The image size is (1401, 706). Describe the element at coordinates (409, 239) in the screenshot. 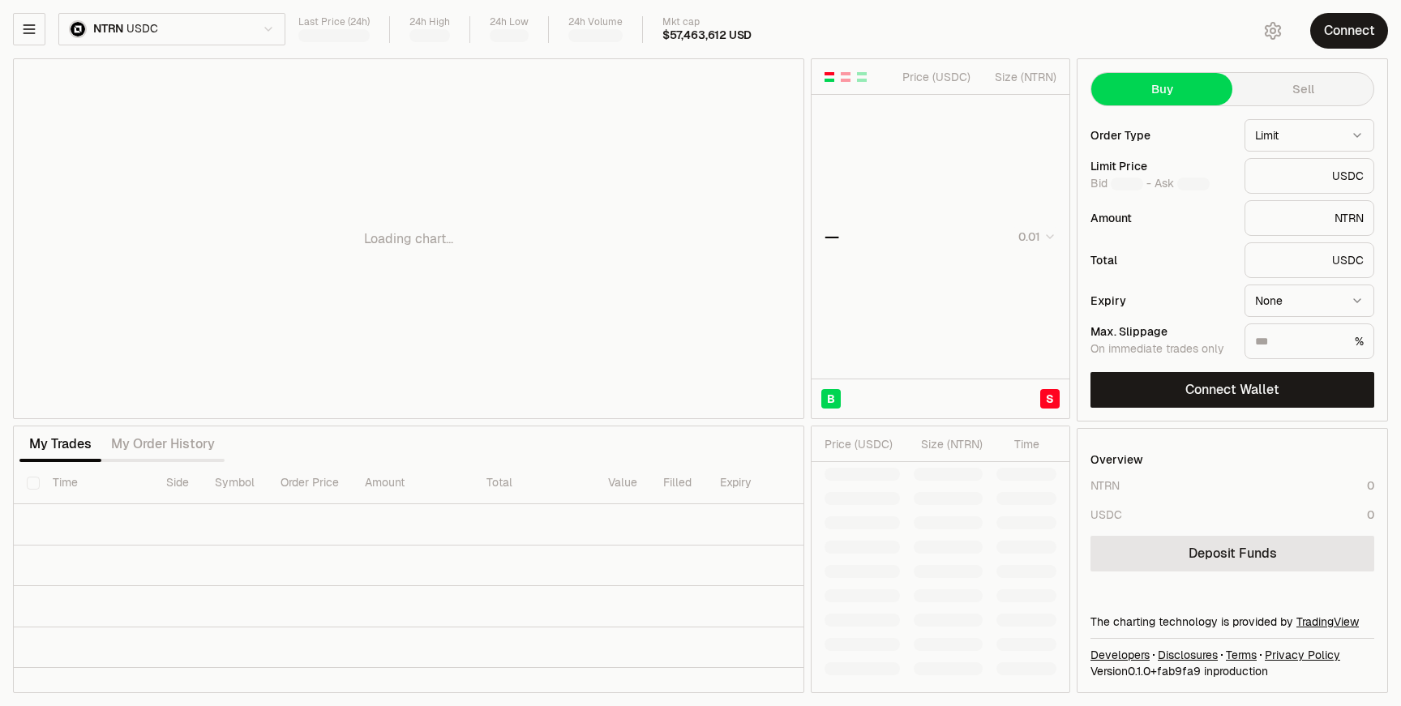

I see `p: Loading chart...` at that location.